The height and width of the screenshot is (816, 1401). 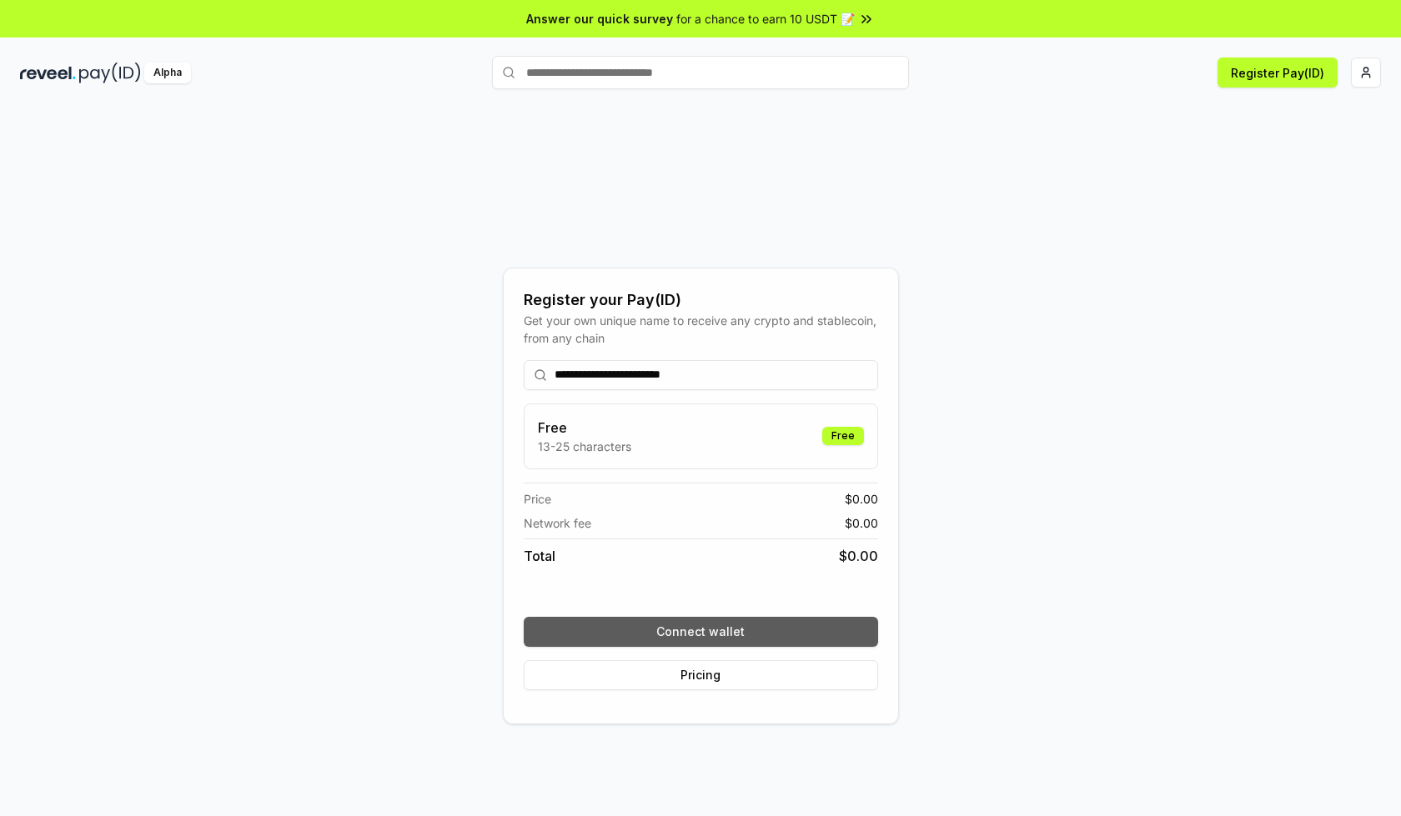 What do you see at coordinates (600, 18) in the screenshot?
I see `span: Answer our quick survey` at bounding box center [600, 18].